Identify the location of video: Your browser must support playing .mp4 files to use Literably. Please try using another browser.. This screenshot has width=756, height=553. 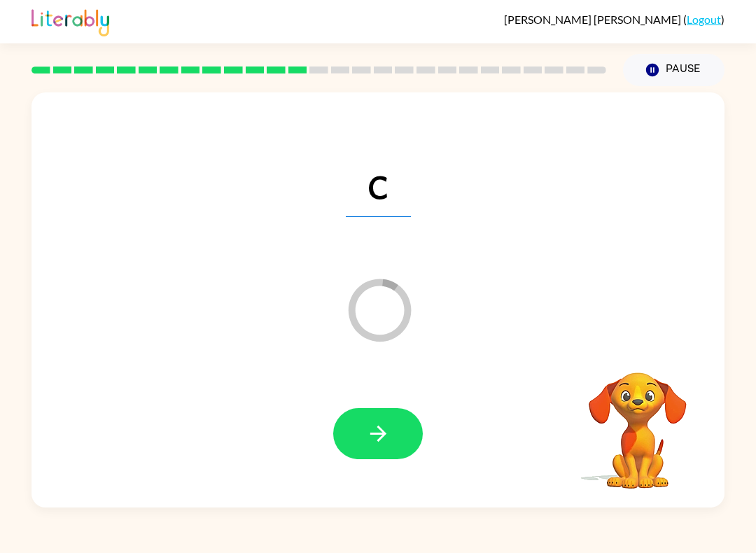
(638, 421).